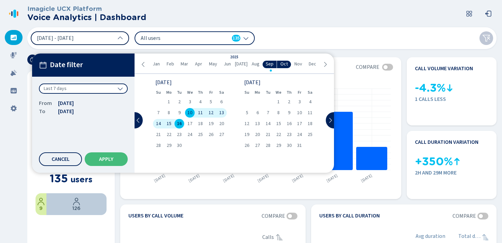 The height and width of the screenshot is (243, 502). Describe the element at coordinates (299, 135) in the screenshot. I see `div: Fri Oct 24 2025` at that location.